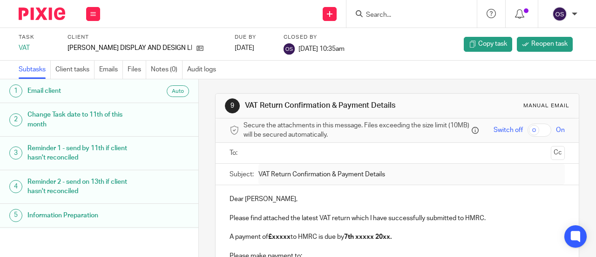  What do you see at coordinates (16, 91) in the screenshot?
I see `div: 1` at bounding box center [16, 91].